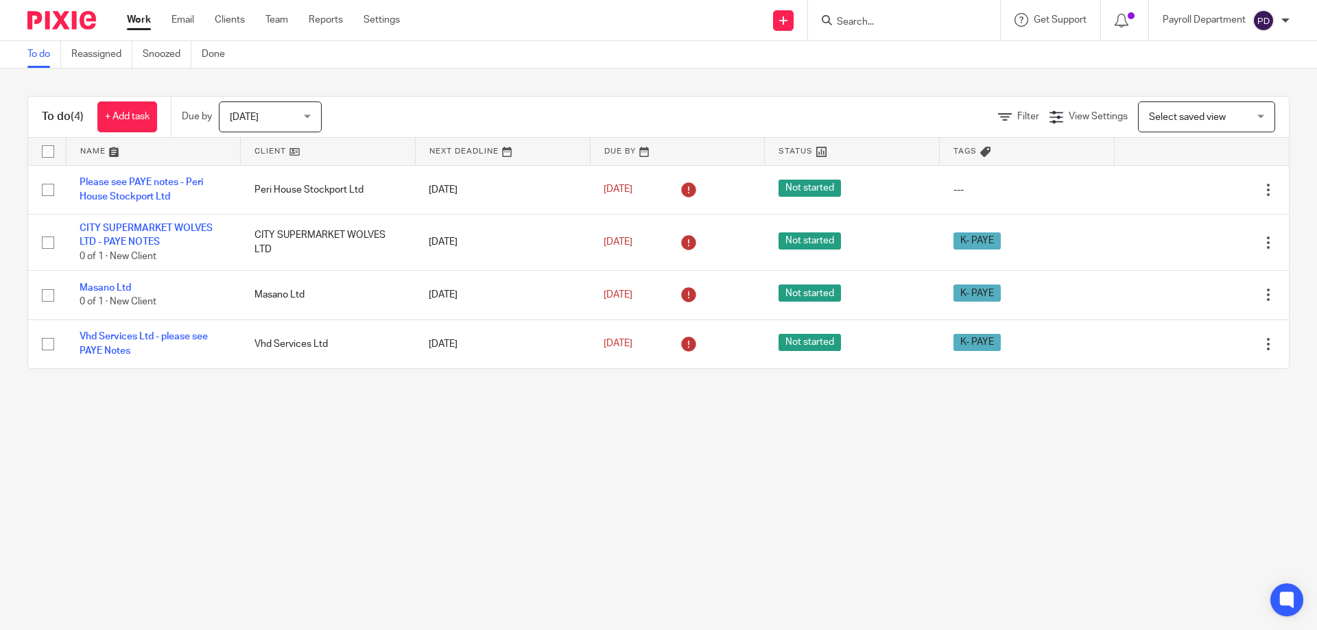  Describe the element at coordinates (1060, 20) in the screenshot. I see `span: Get Support` at that location.